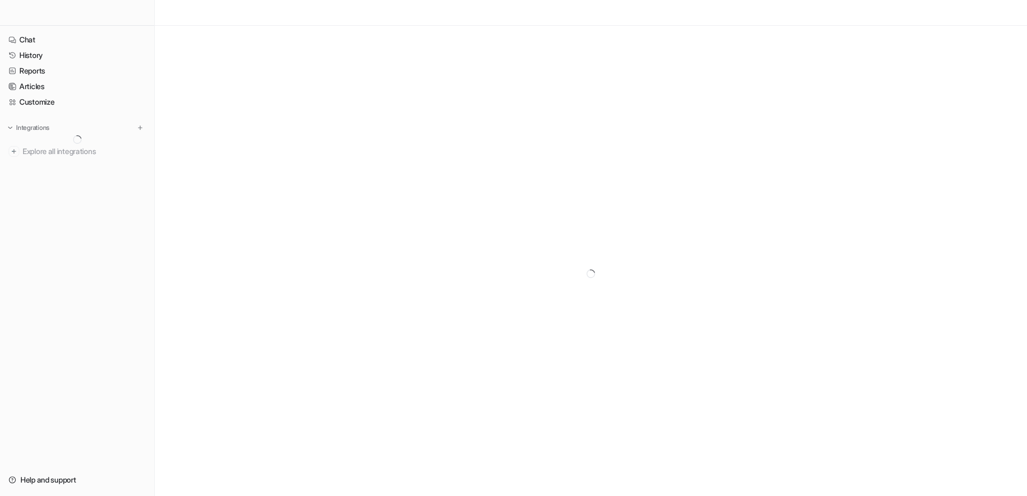 The image size is (1027, 496). I want to click on a: Chat, so click(77, 40).